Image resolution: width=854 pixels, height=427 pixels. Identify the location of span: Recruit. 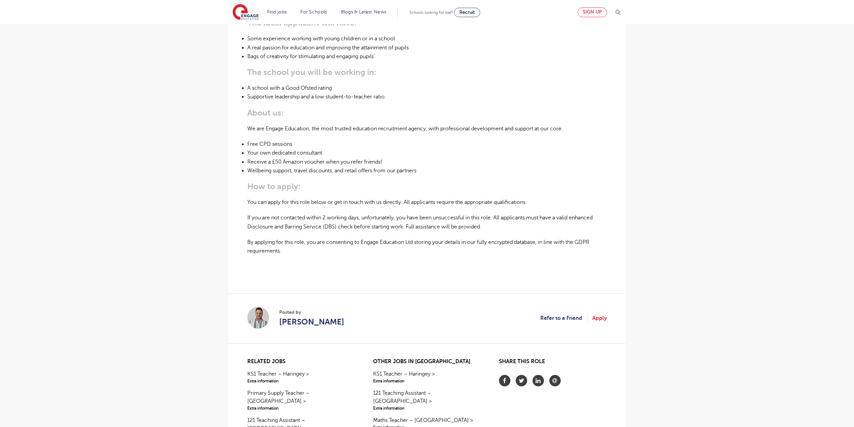
(467, 12).